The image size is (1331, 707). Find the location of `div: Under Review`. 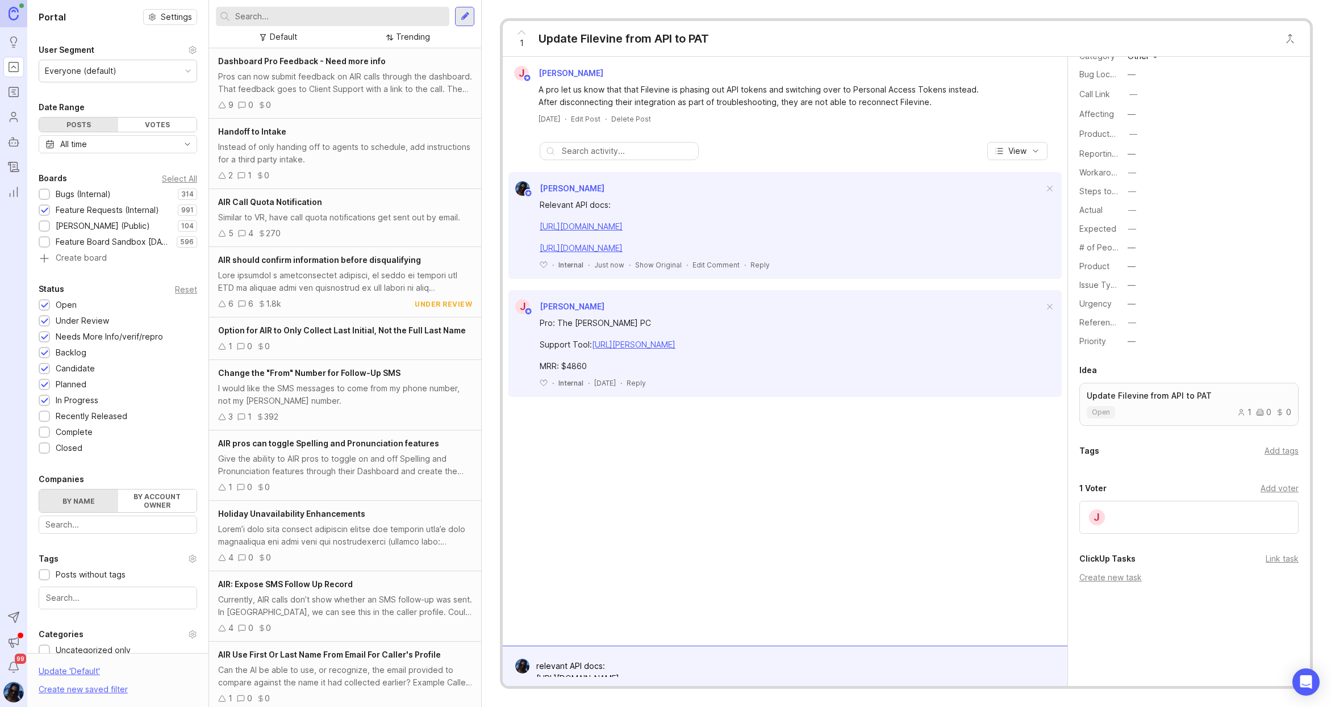

div: Under Review is located at coordinates (82, 321).